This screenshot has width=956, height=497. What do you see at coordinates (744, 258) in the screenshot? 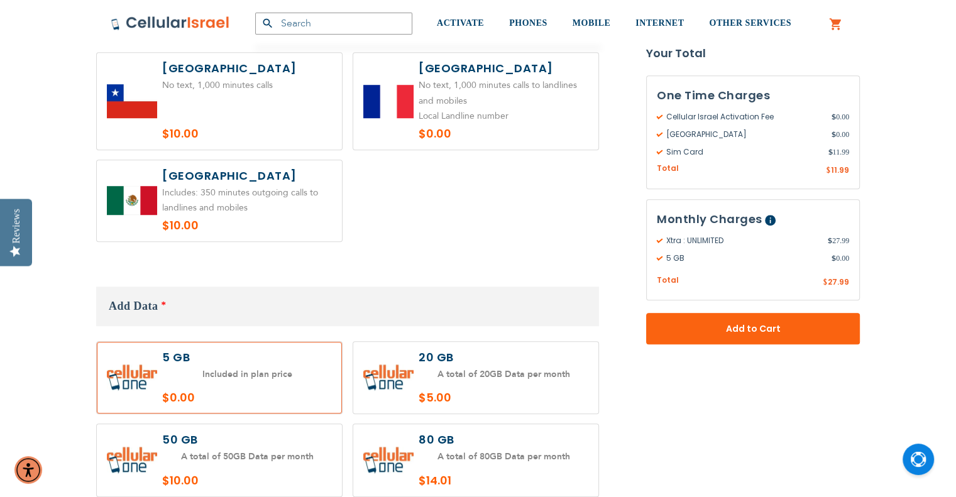
I see `span: 5 GB` at bounding box center [744, 258].